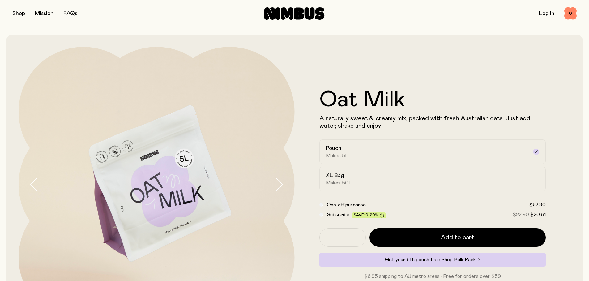 Image resolution: width=589 pixels, height=281 pixels. I want to click on a: Shop Bulk Pack→, so click(460, 260).